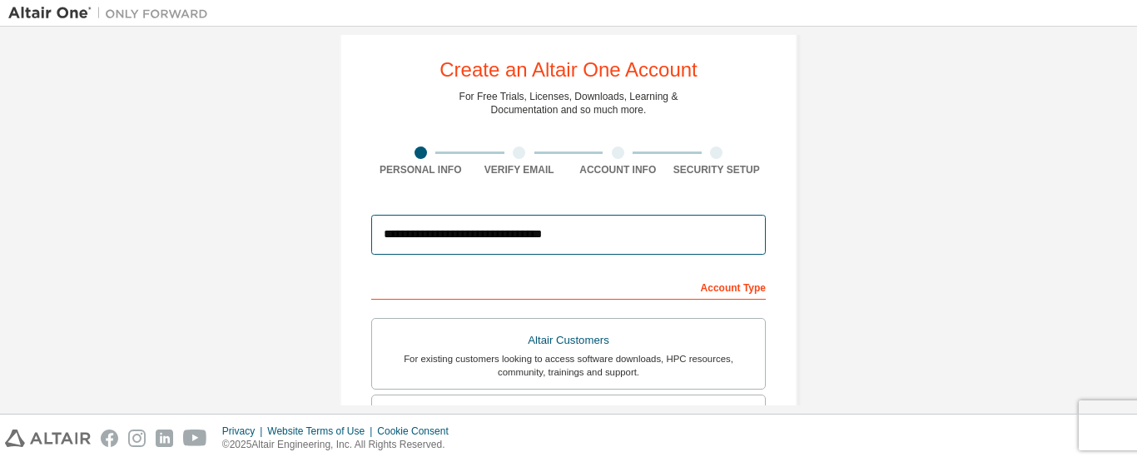 The width and height of the screenshot is (1137, 462). What do you see at coordinates (322, 431) in the screenshot?
I see `div: Website Terms of Use` at bounding box center [322, 431].